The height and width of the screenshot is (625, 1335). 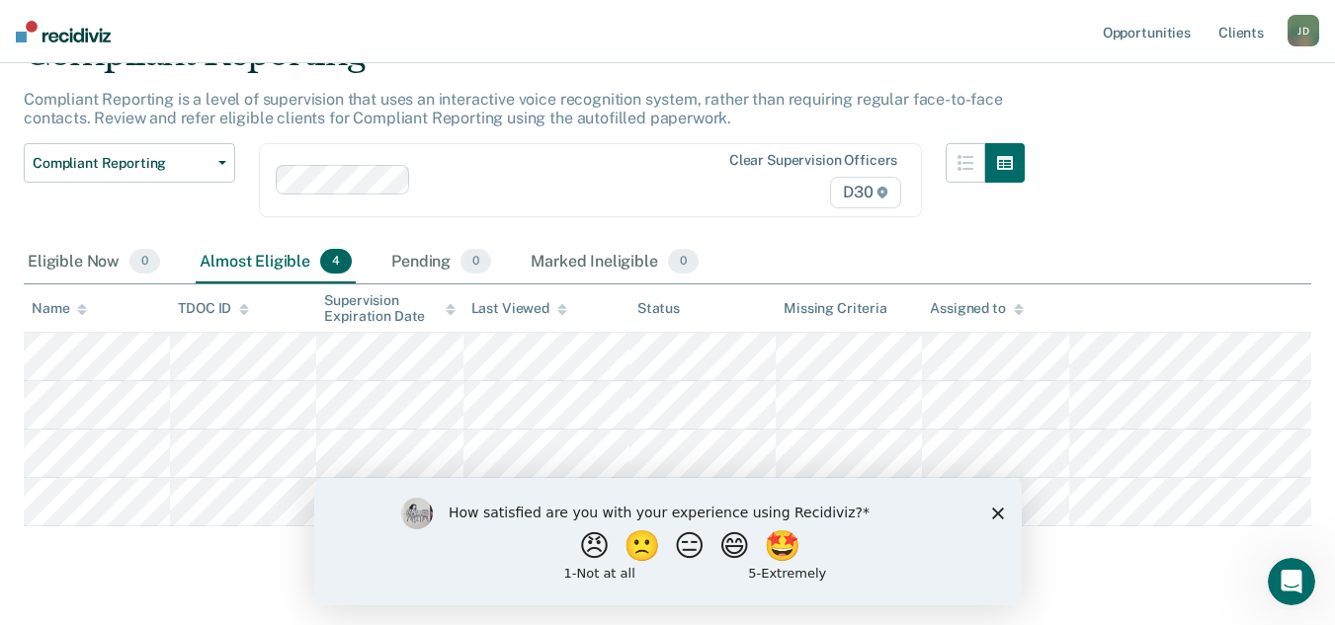 What do you see at coordinates (329, 68) in the screenshot?
I see `button: 2` at bounding box center [329, 68].